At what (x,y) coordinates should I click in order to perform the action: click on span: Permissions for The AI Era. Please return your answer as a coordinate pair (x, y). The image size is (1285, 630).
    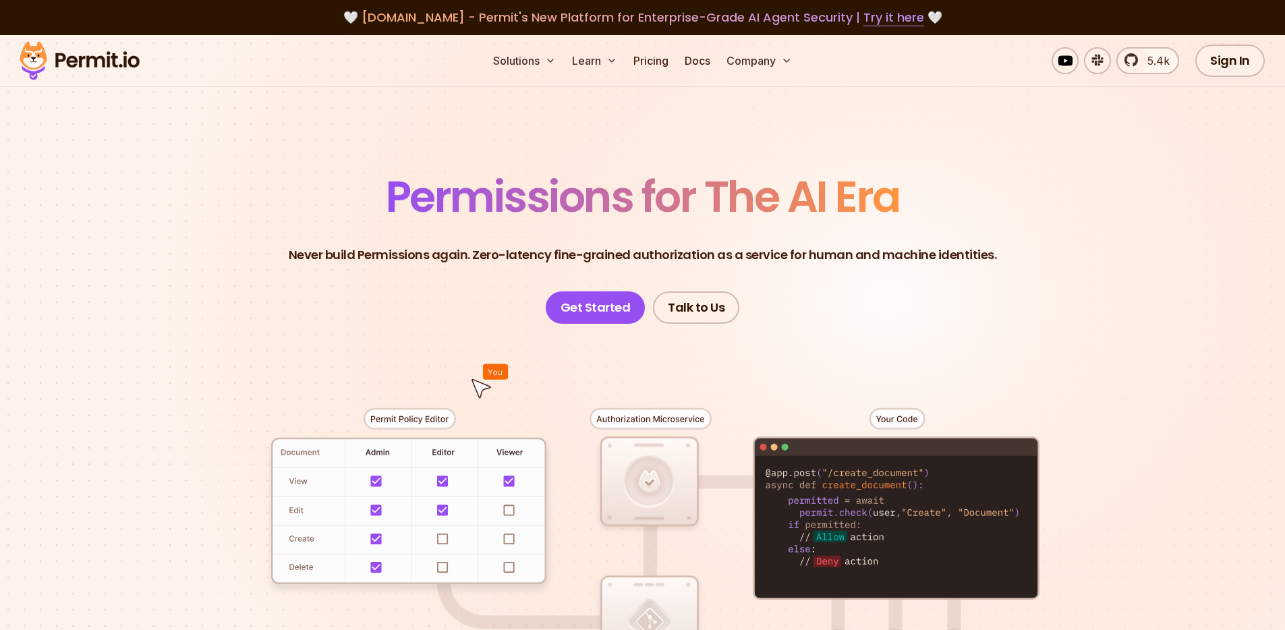
    Looking at the image, I should click on (643, 196).